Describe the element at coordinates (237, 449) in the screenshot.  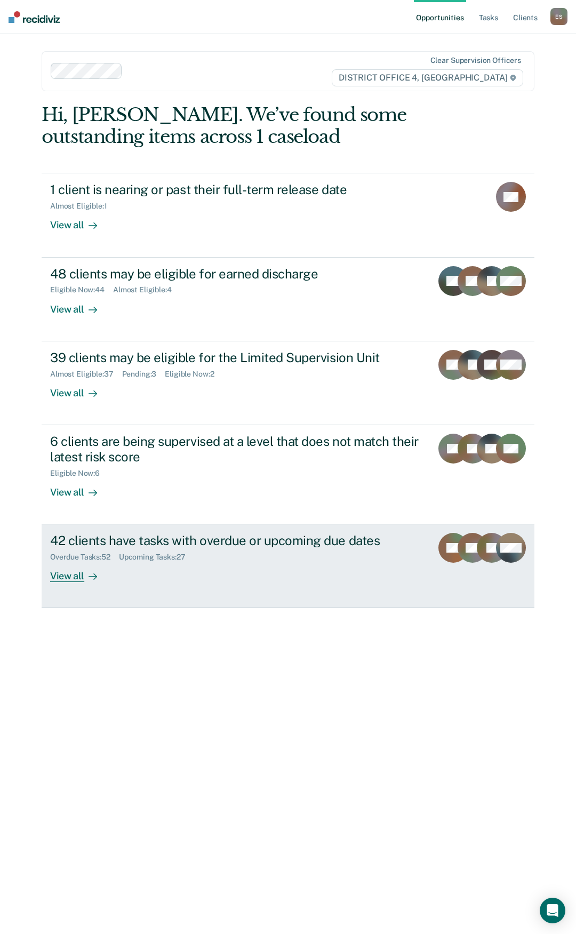
I see `div: 6 clients are being supervised at a level that does not match their latest risk score` at that location.